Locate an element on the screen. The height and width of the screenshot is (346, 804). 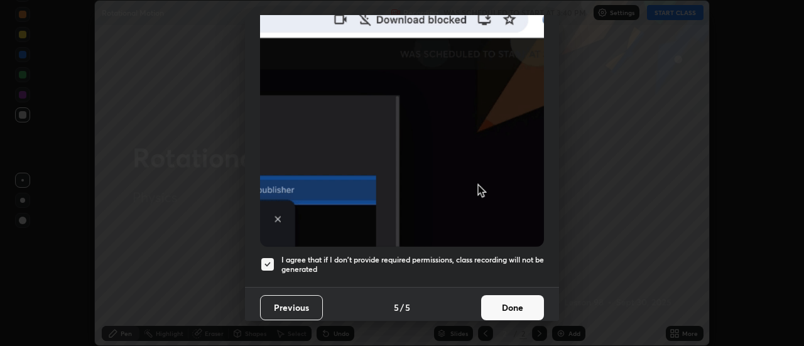
button: Done is located at coordinates (512, 308).